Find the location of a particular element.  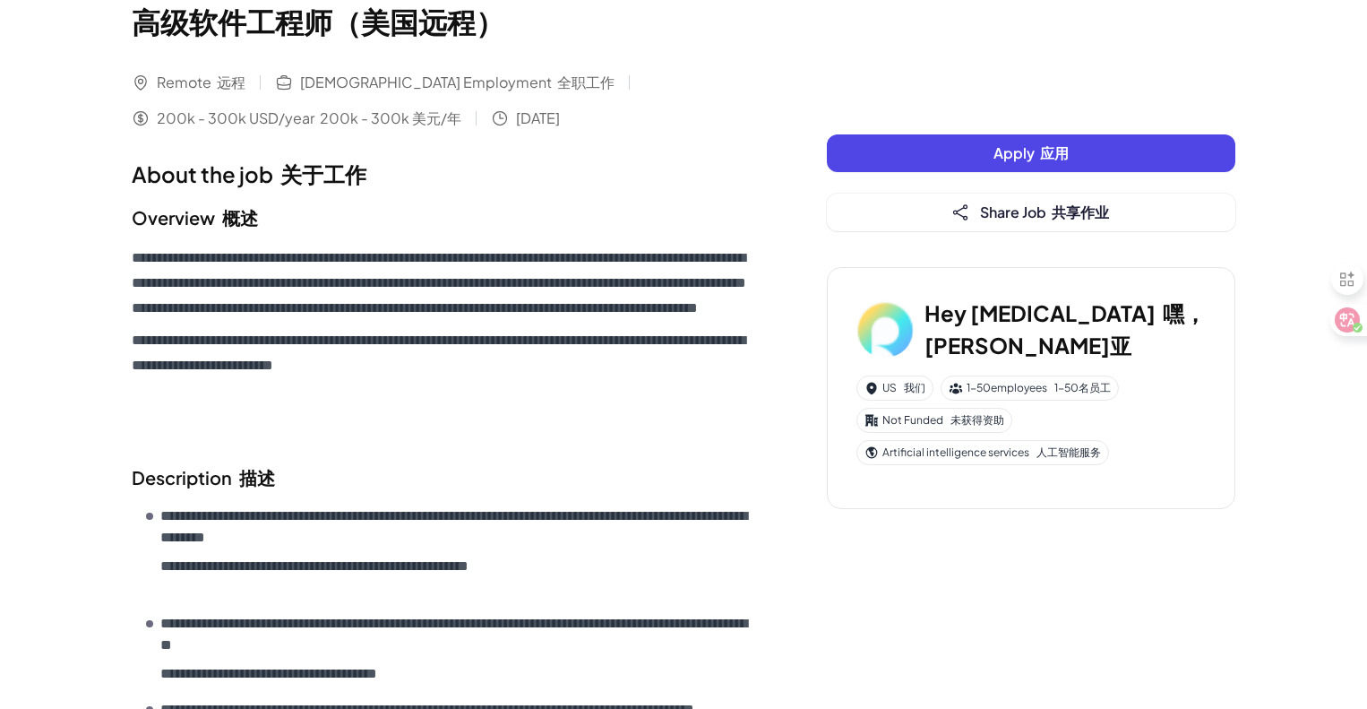

div: Not Funded is located at coordinates (935, 420).